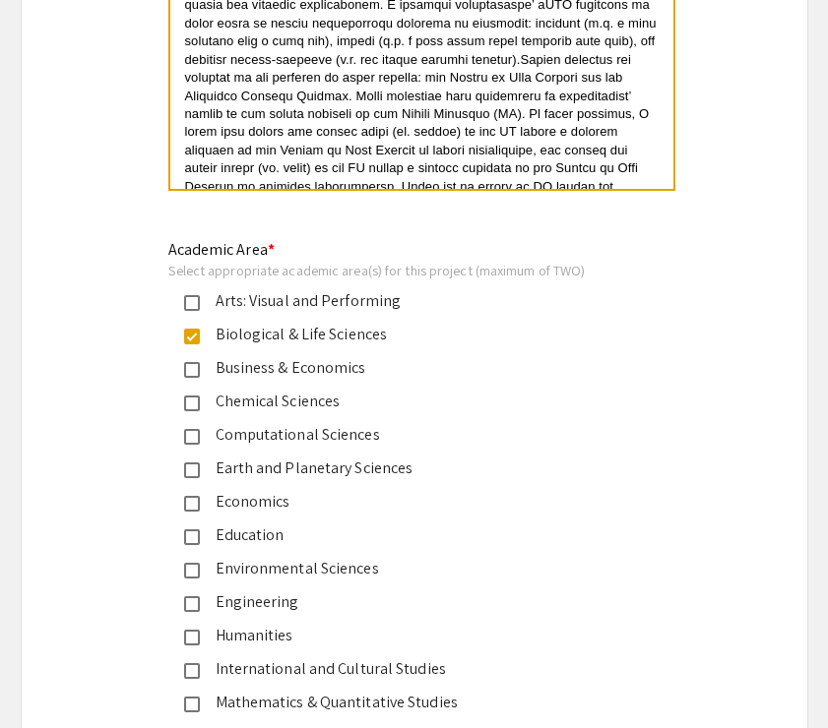  I want to click on div: Earth and Planetary Sciences, so click(406, 468).